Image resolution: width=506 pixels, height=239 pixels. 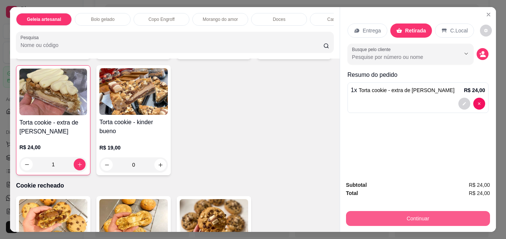 What do you see at coordinates (466, 54) in the screenshot?
I see `button: Show suggestions` at bounding box center [466, 54].